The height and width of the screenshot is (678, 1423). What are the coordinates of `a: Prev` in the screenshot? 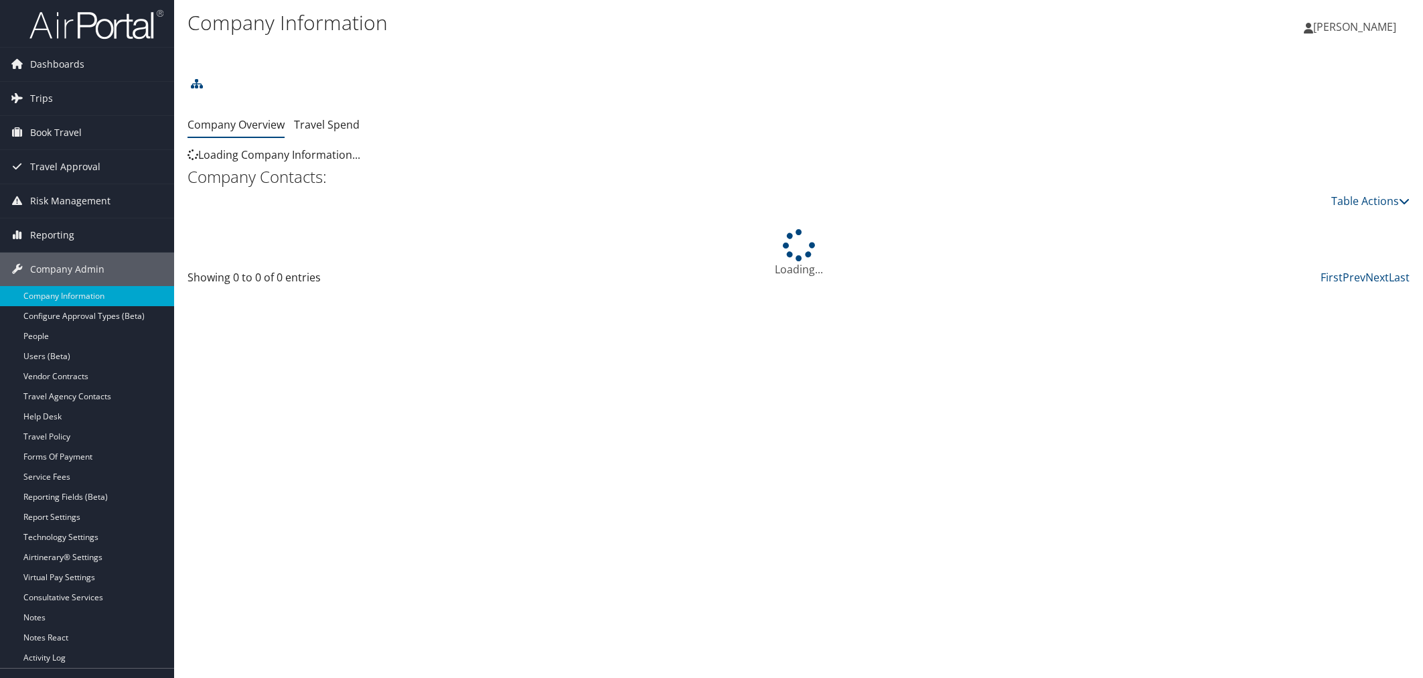 It's located at (1354, 277).